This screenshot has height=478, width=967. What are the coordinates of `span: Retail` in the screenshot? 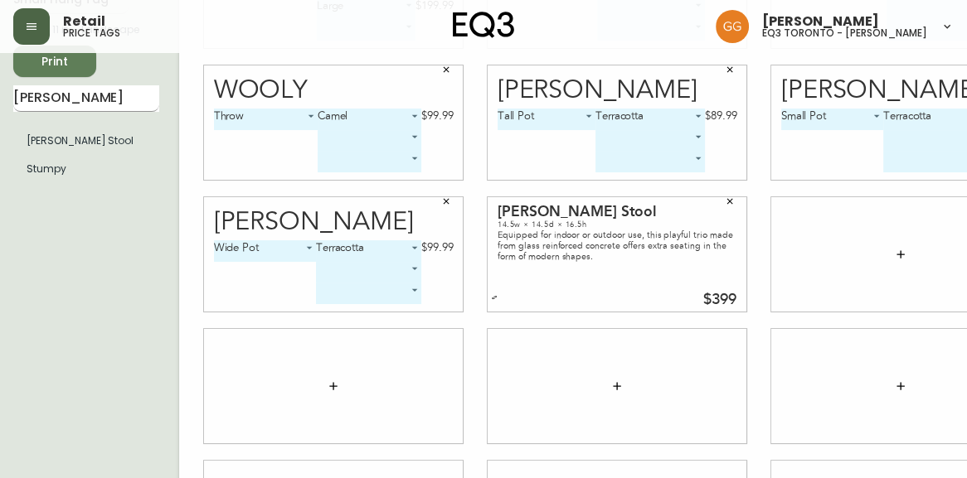 It's located at (84, 22).